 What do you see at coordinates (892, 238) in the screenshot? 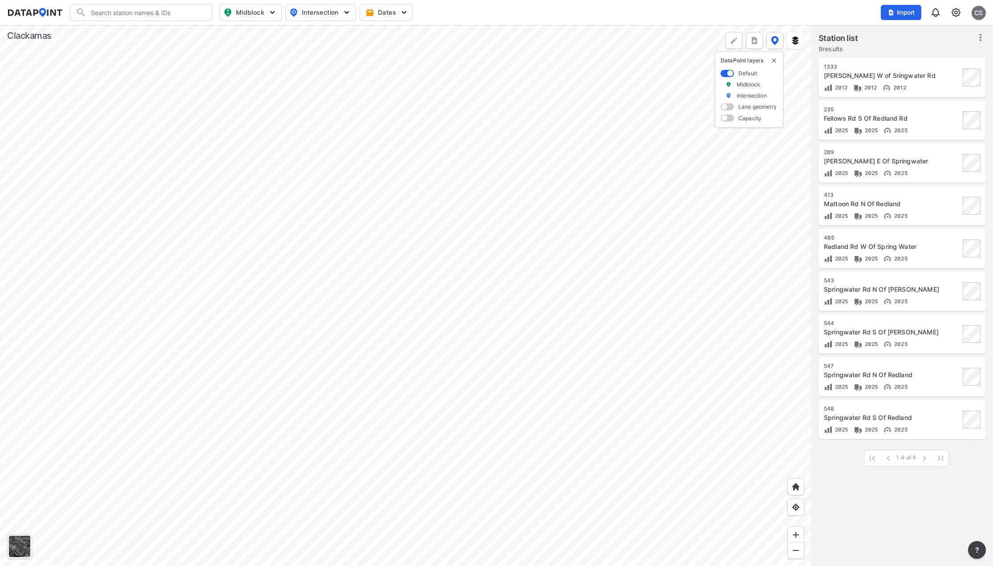
I see `div: 485` at bounding box center [892, 238].